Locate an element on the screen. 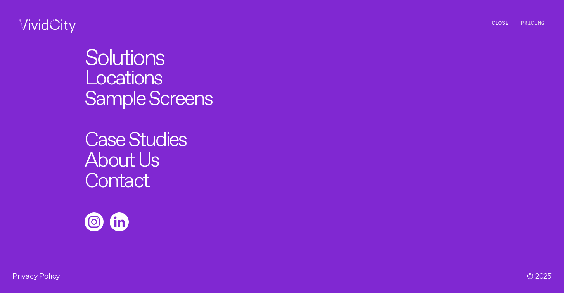  a: Solutions is located at coordinates (124, 54).